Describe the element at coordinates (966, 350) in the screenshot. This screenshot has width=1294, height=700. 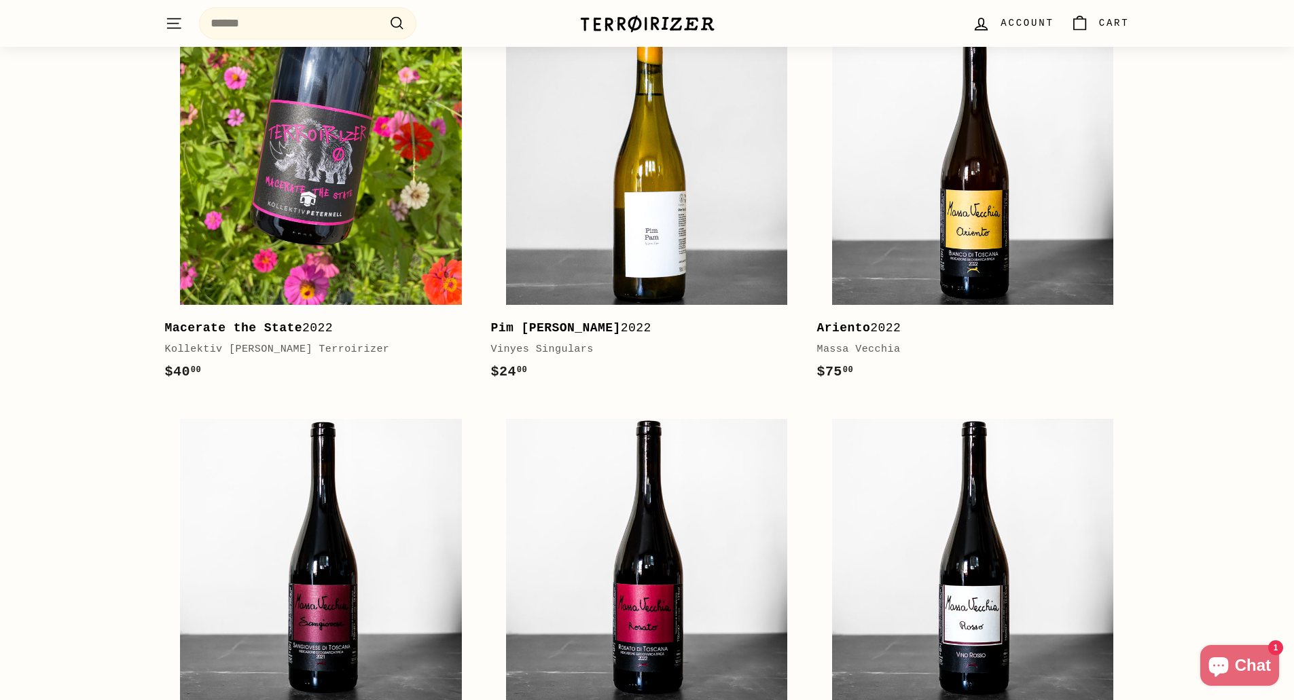
I see `div: Massa Vecchia` at that location.